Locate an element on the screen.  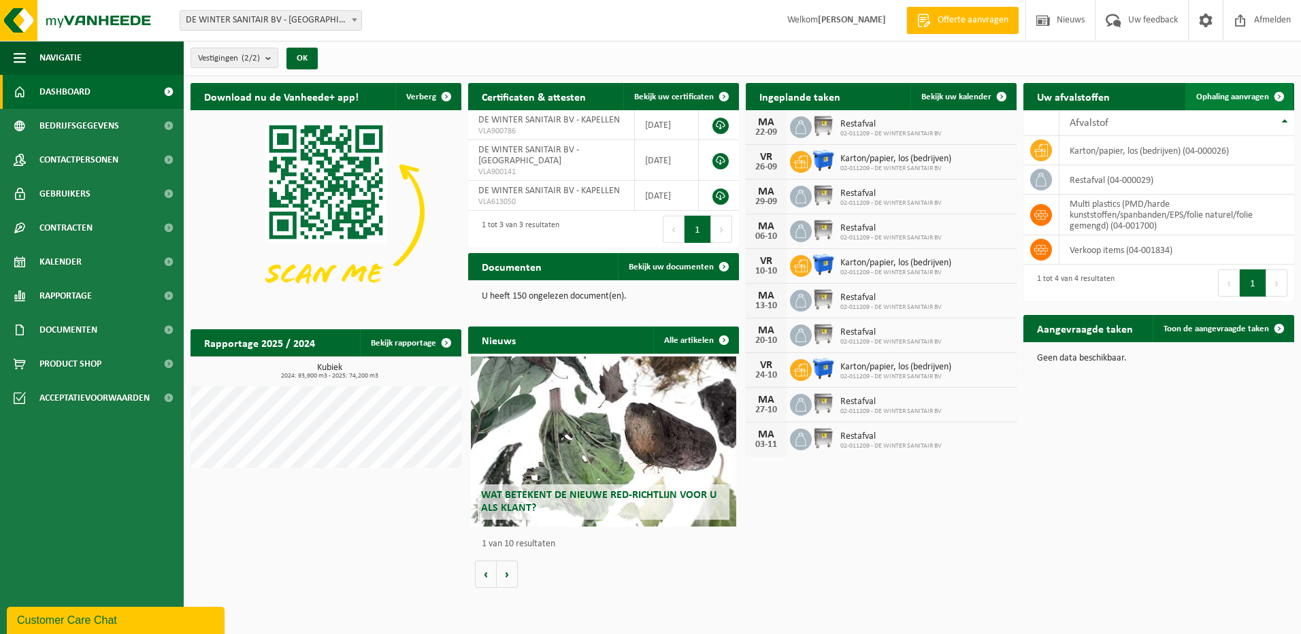
a: Bekijk uw certificaten is located at coordinates (680, 97).